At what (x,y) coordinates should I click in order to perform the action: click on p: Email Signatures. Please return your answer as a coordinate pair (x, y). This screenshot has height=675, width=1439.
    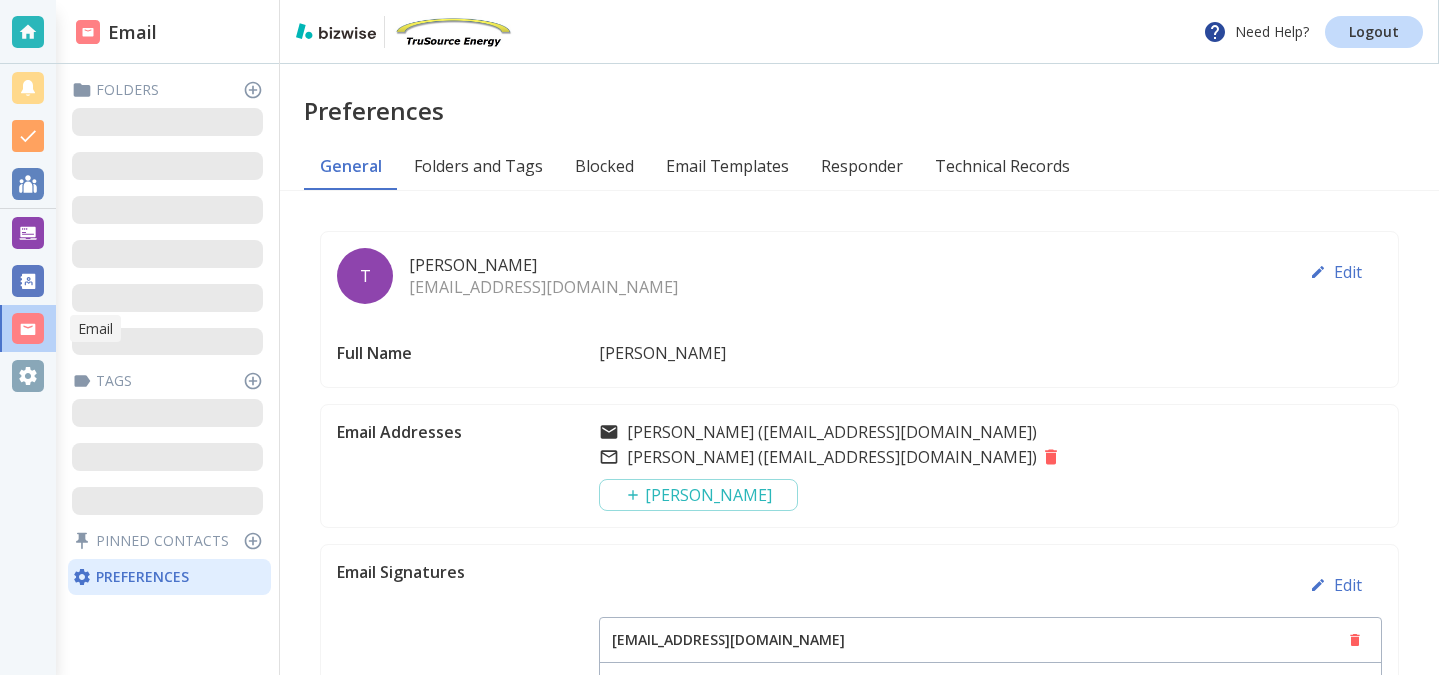
    Looking at the image, I should click on (468, 573).